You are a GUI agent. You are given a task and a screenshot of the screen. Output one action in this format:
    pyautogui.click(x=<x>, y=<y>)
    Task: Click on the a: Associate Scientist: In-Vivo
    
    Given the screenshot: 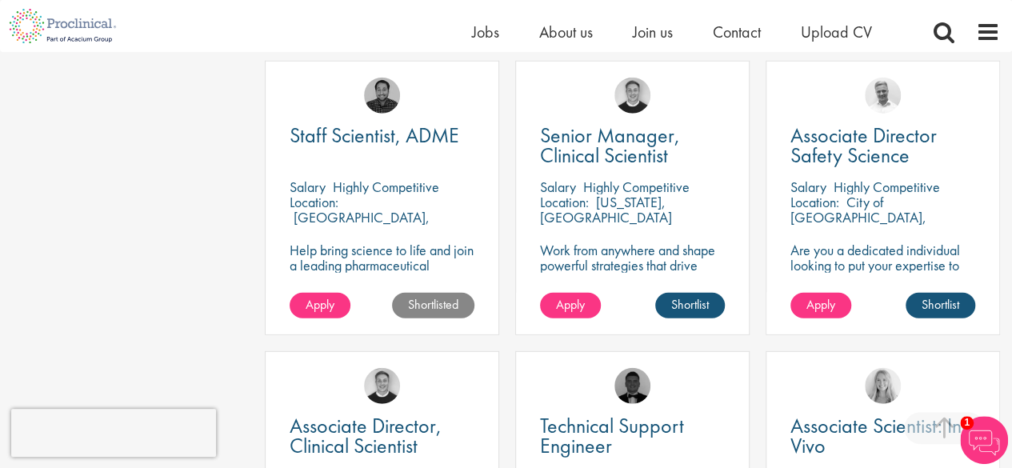 What is the action you would take?
    pyautogui.click(x=883, y=436)
    